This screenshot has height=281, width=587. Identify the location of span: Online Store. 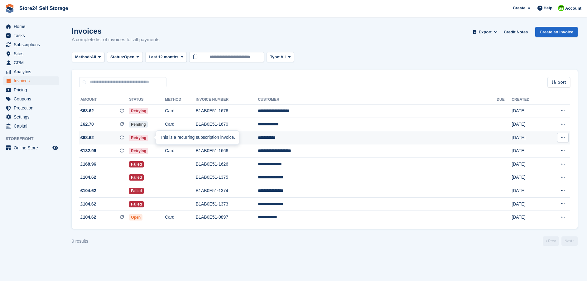
(32, 148).